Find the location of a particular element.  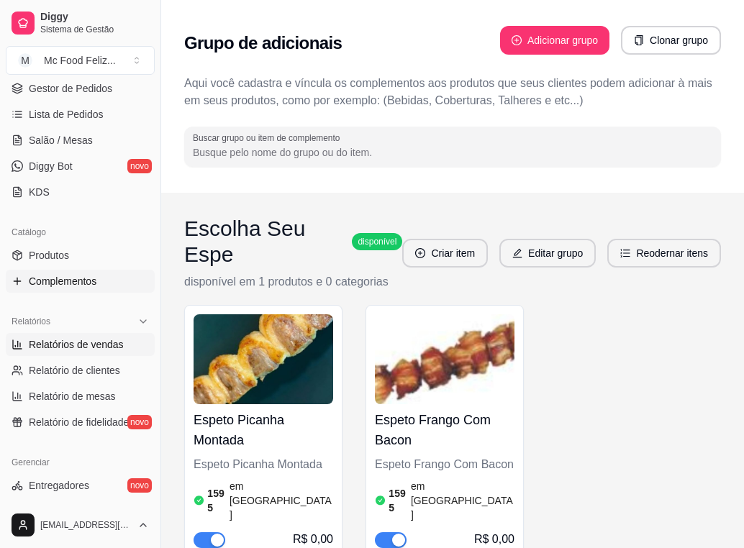

span: Relatórios is located at coordinates (31, 321).